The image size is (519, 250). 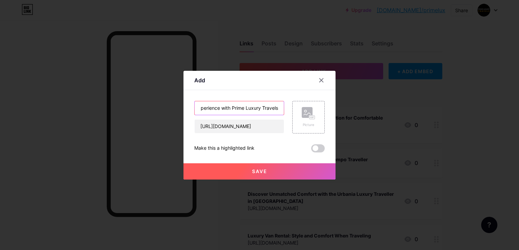 I want to click on div: Add, so click(x=200, y=80).